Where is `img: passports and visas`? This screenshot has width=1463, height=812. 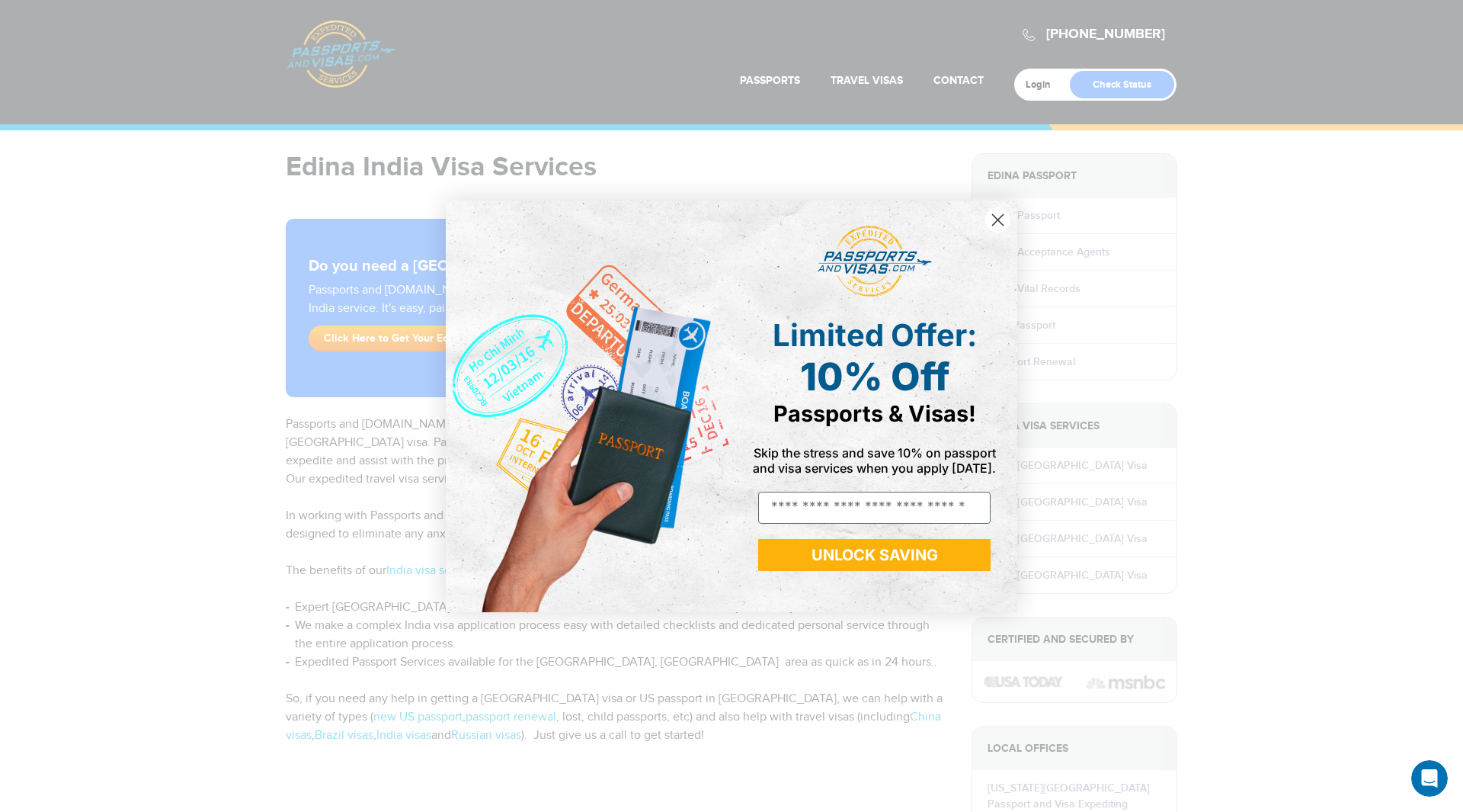 img: passports and visas is located at coordinates (875, 261).